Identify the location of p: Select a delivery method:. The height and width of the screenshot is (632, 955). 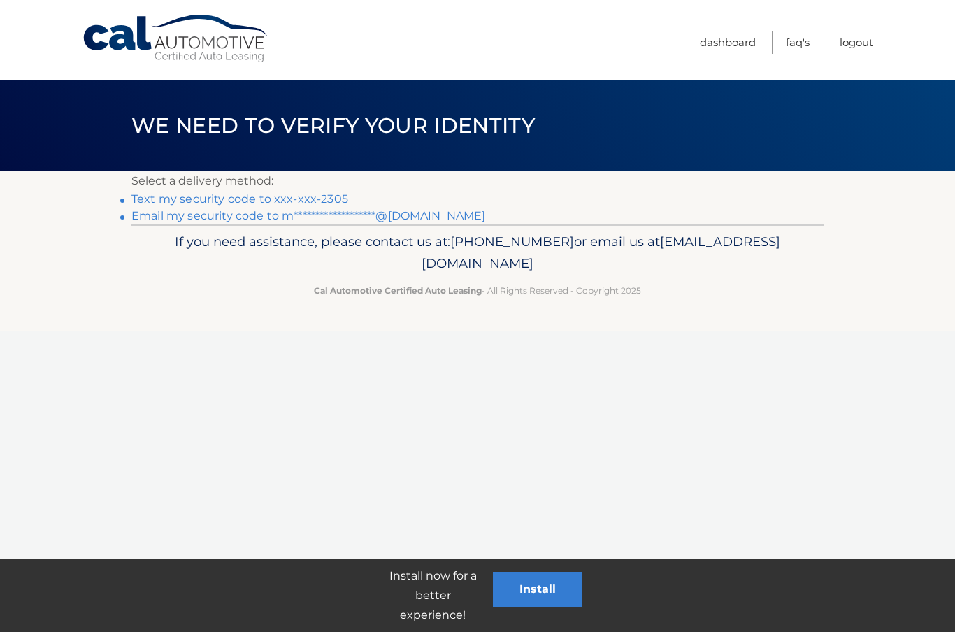
(478, 181).